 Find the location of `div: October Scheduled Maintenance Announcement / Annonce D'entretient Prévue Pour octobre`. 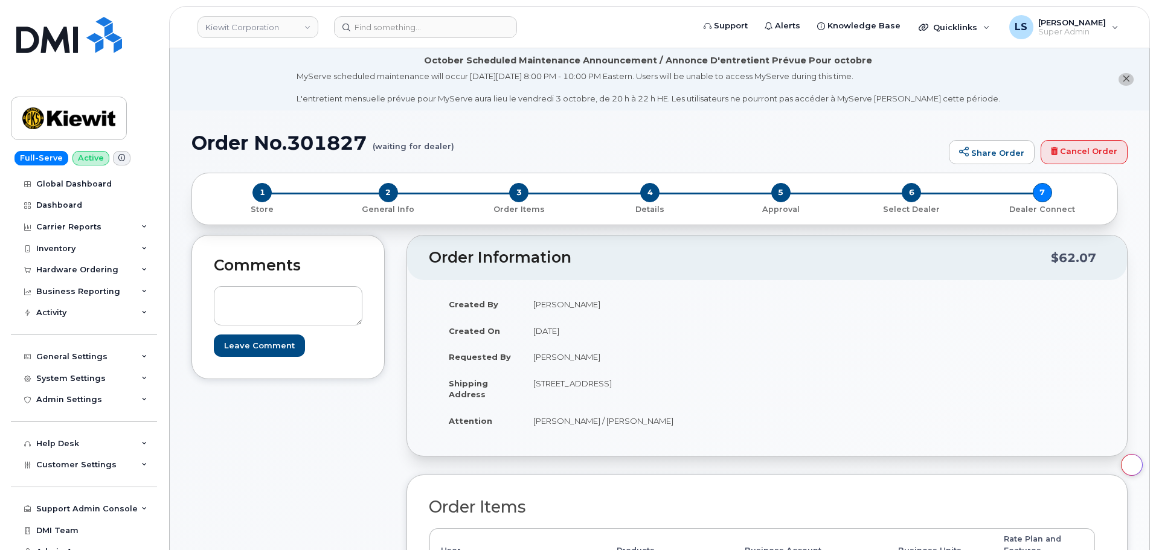

div: October Scheduled Maintenance Announcement / Annonce D'entretient Prévue Pour octobre is located at coordinates (648, 60).